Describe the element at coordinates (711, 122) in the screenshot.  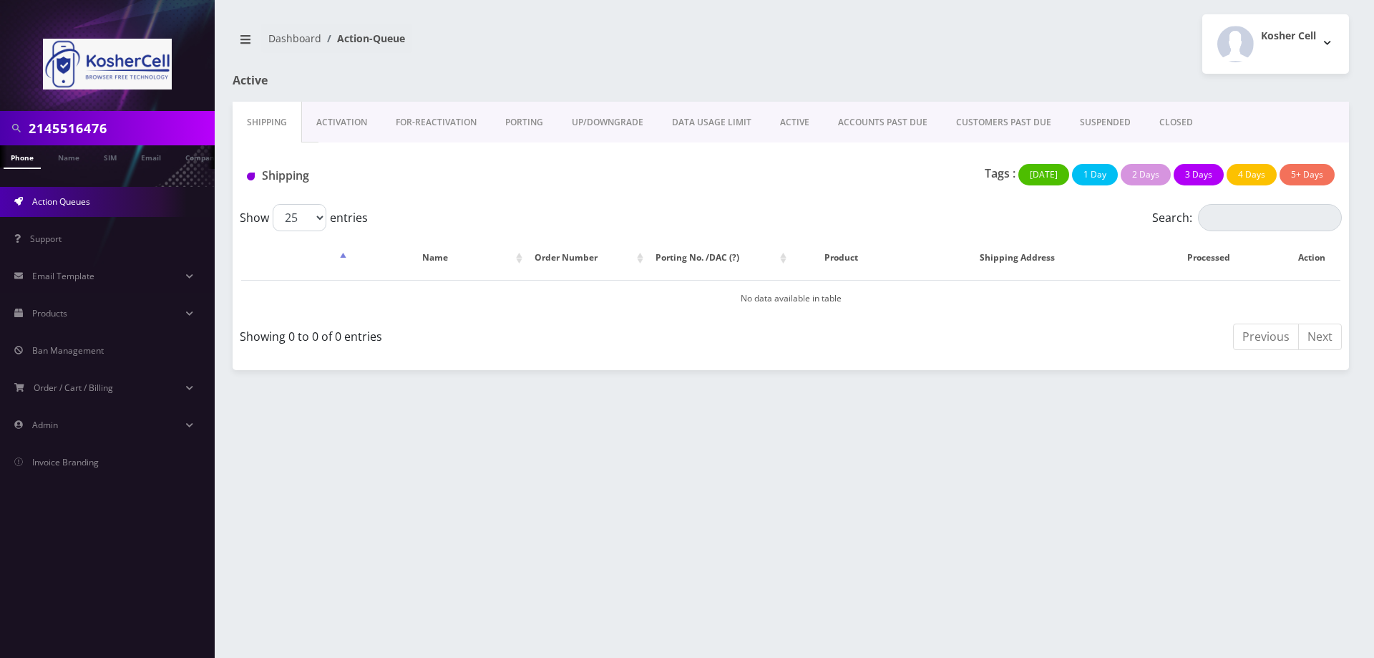
I see `a: DATA USAGE LIMIT` at that location.